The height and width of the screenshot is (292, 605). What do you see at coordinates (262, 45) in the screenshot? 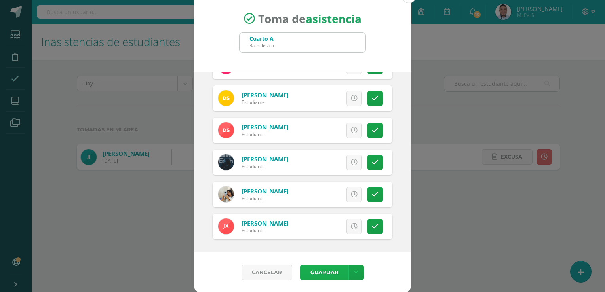
I see `div: Bachillerato` at bounding box center [262, 45].